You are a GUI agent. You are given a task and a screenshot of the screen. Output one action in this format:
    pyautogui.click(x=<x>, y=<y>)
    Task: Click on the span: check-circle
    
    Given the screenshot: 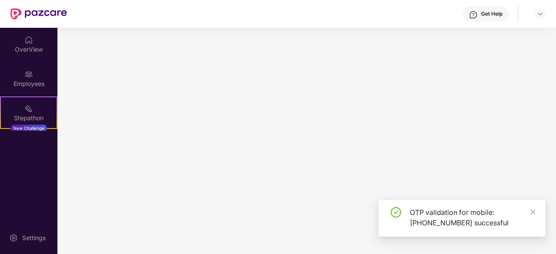 What is the action you would take?
    pyautogui.click(x=396, y=213)
    